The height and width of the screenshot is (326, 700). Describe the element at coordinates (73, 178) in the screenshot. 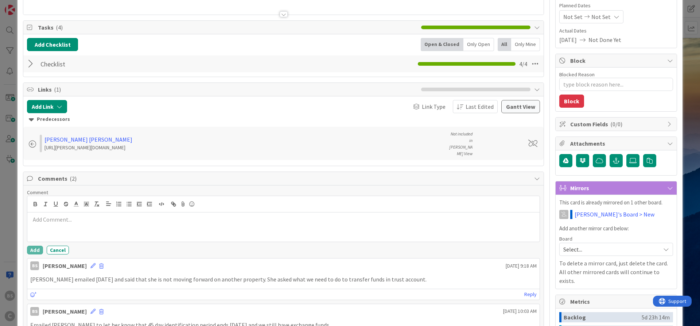

I see `span: ( 2 )` at that location.